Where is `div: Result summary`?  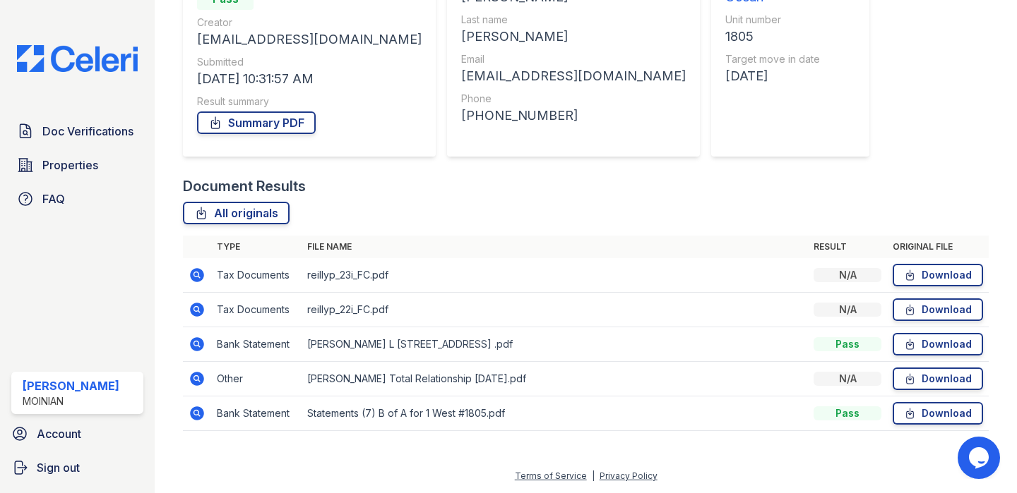
div: Result summary is located at coordinates (309, 102).